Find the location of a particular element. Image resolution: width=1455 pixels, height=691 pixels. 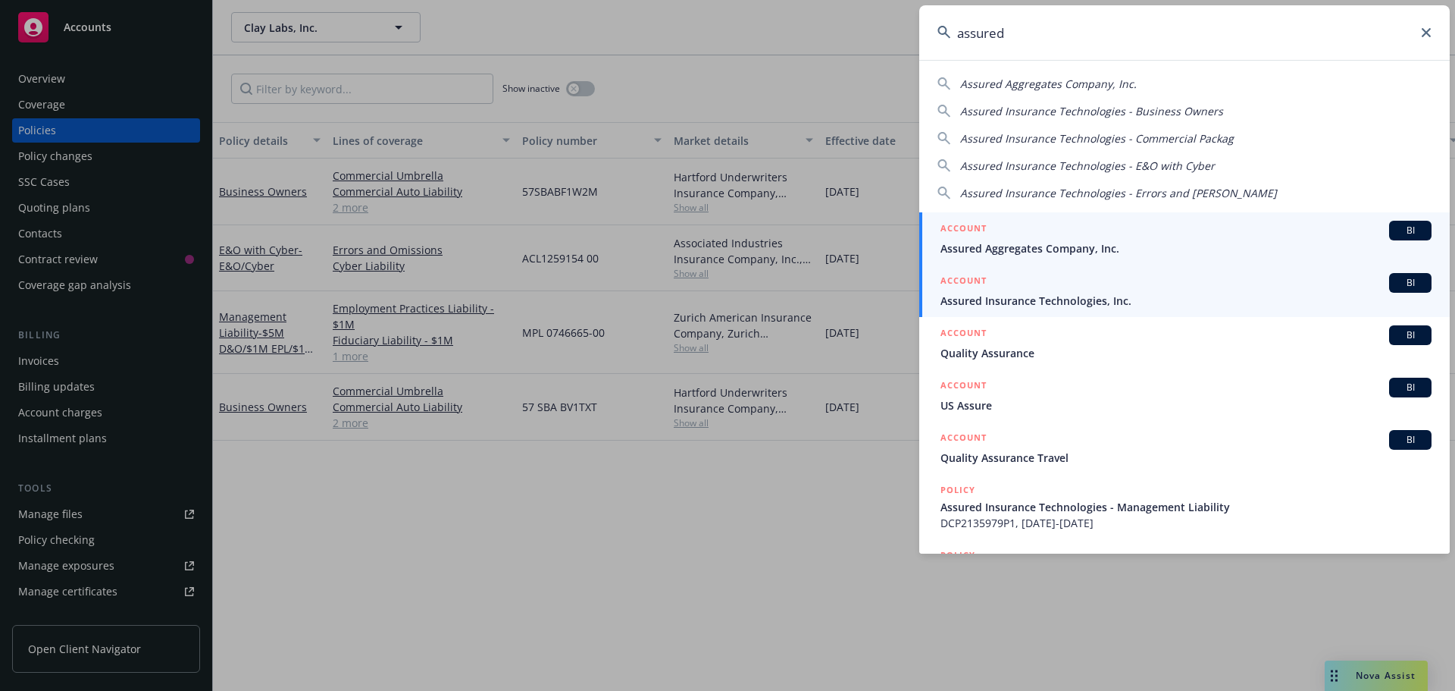

a: ACCOUNTBIAssured Insurance Technologies, Inc. is located at coordinates (1185, 290).